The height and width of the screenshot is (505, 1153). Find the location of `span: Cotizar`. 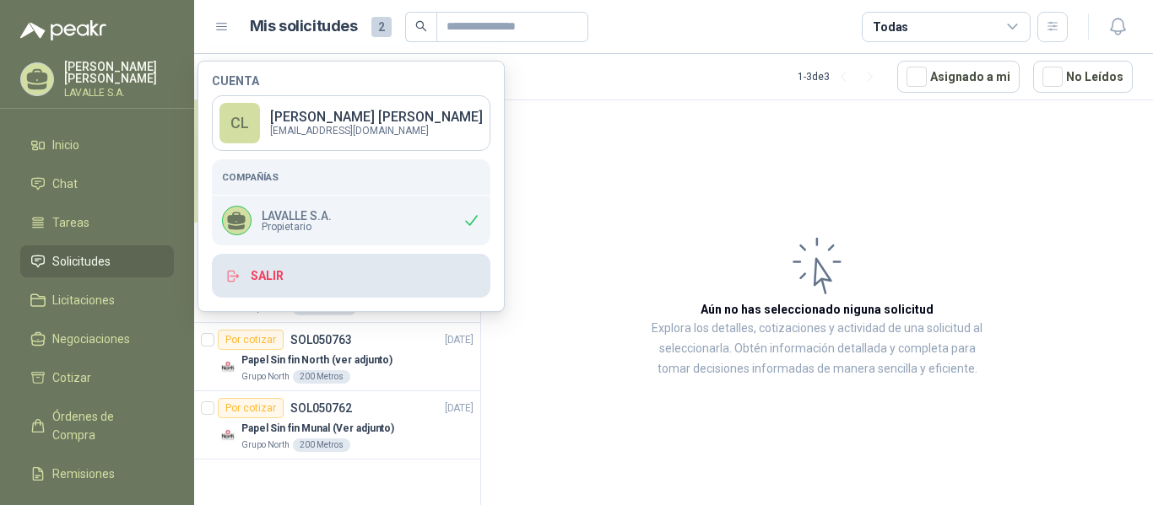

span: Cotizar is located at coordinates (72, 378).